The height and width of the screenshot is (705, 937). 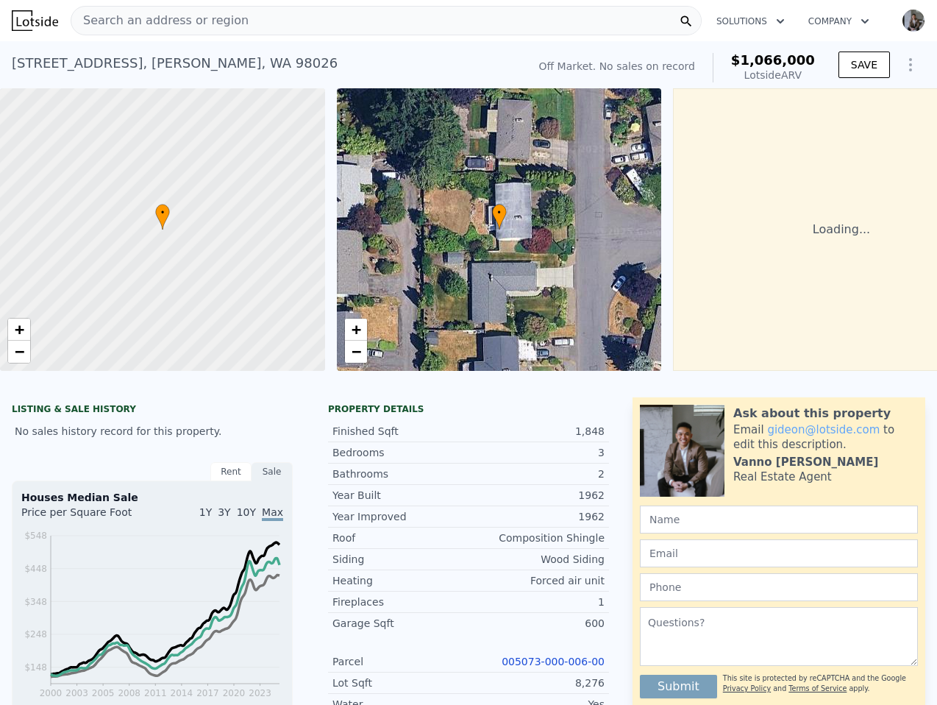 I want to click on span: Max, so click(x=272, y=513).